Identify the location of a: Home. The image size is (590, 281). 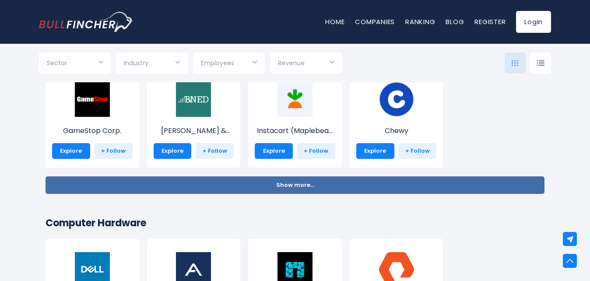
(335, 21).